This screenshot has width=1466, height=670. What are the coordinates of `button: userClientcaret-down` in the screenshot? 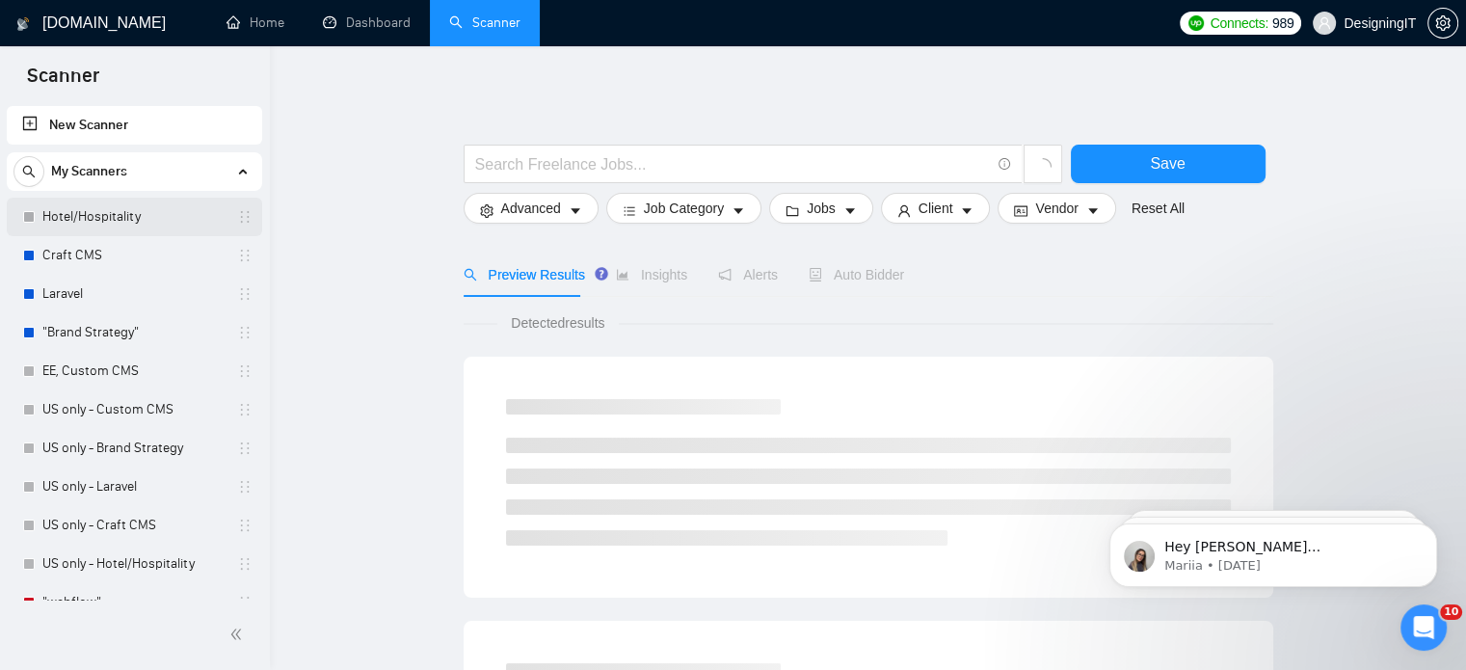 It's located at (936, 208).